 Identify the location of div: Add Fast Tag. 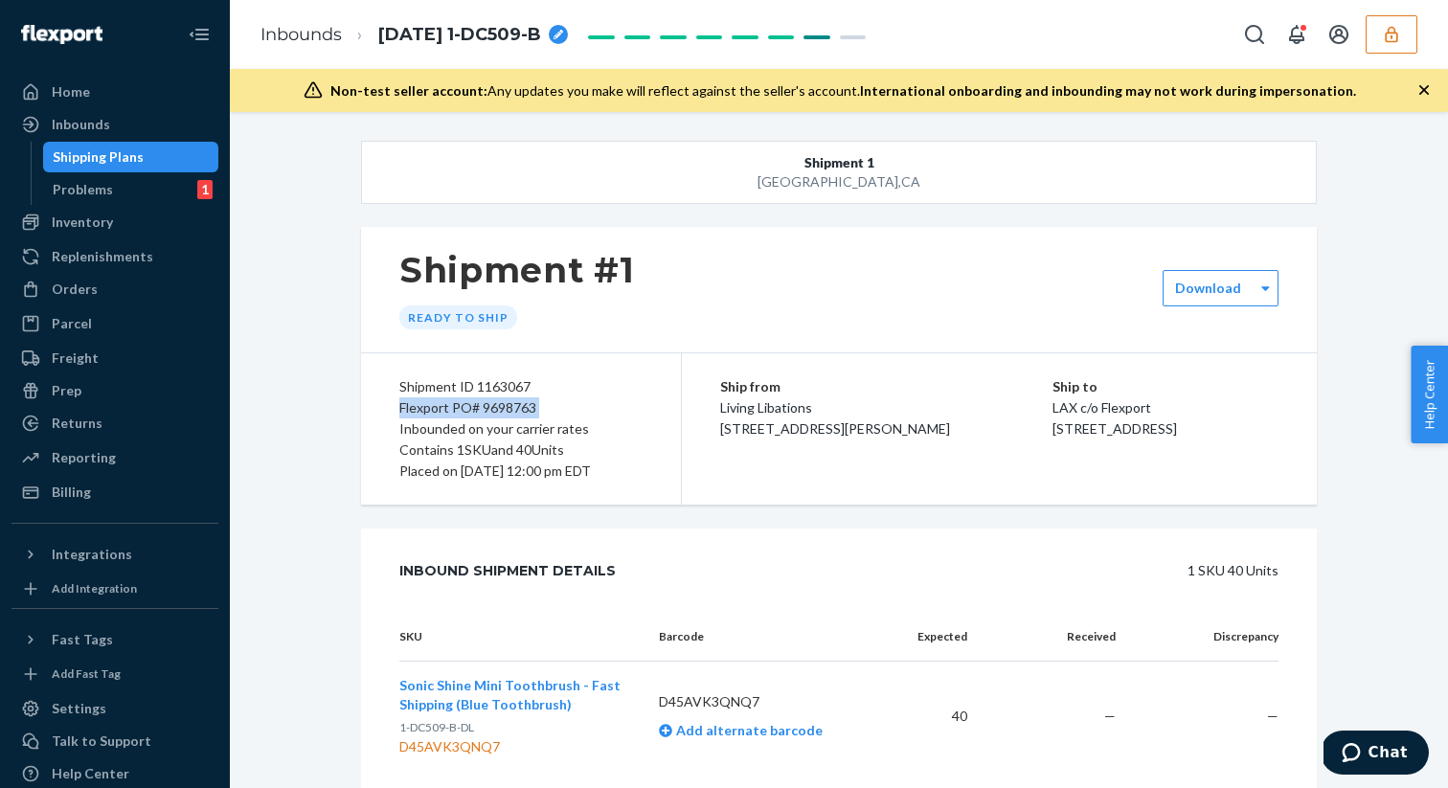
(86, 673).